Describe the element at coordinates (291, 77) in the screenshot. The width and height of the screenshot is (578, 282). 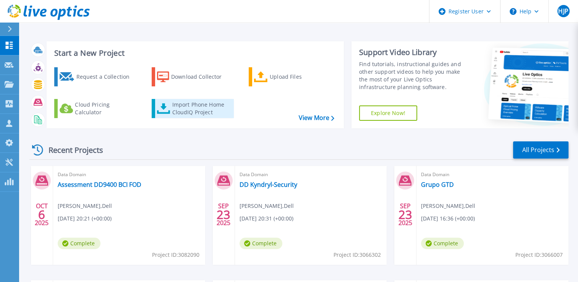
I see `a: Upload Files` at that location.